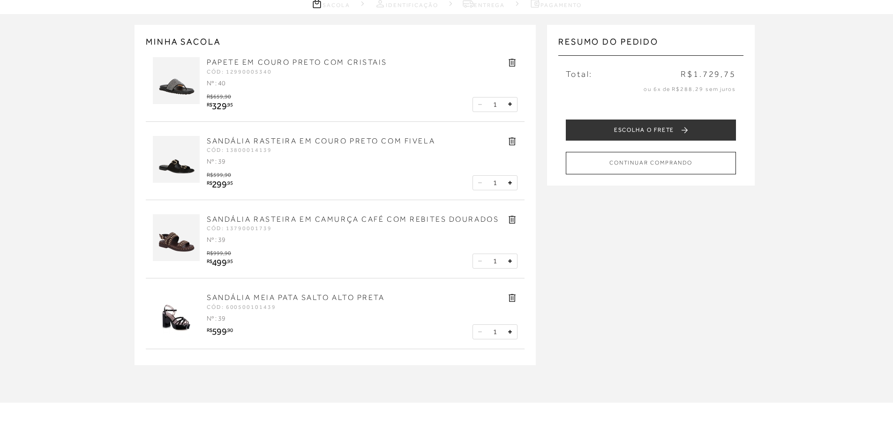 This screenshot has width=893, height=427. What do you see at coordinates (219, 97) in the screenshot?
I see `span: R$659,90` at bounding box center [219, 97].